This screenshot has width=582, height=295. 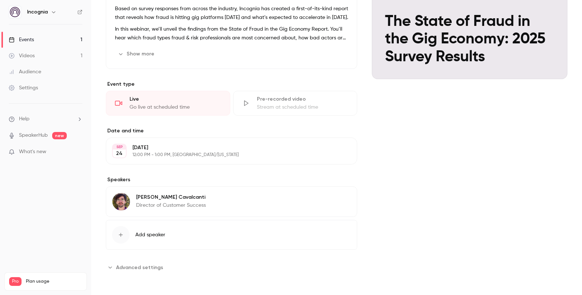 What do you see at coordinates (119, 147) in the screenshot?
I see `div: SEP` at bounding box center [119, 147].